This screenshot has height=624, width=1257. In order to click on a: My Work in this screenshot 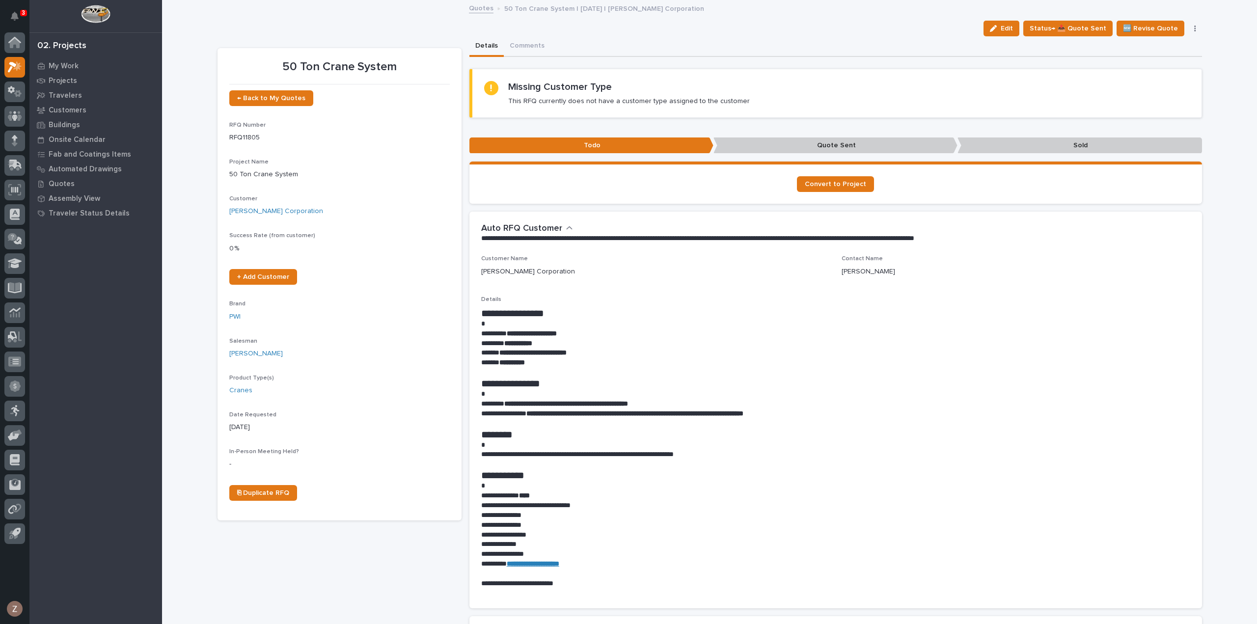, I will do `click(96, 66)`.